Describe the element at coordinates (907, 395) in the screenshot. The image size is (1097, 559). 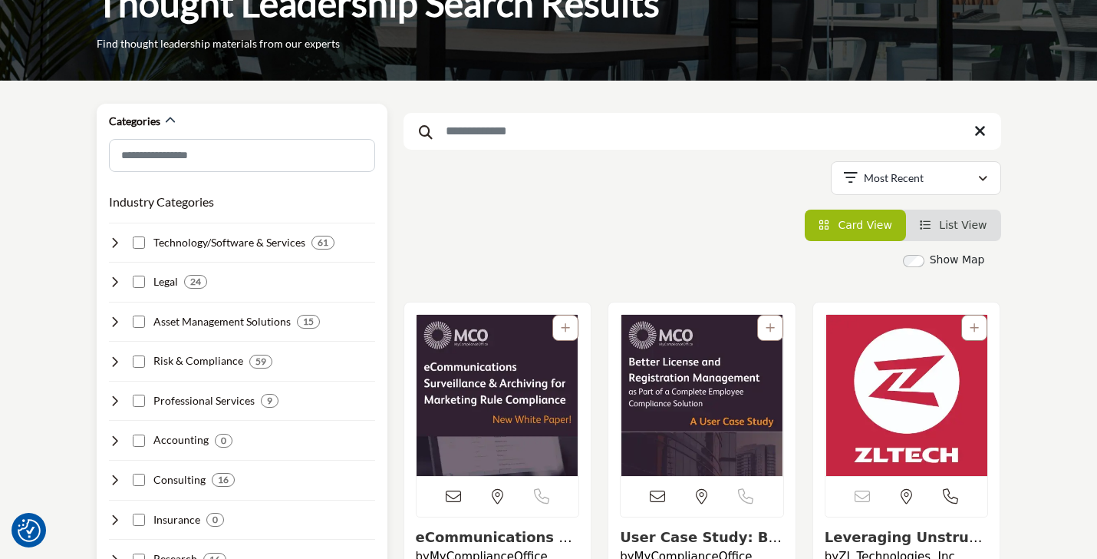
I see `a: View details about zl-technologies-inc` at that location.